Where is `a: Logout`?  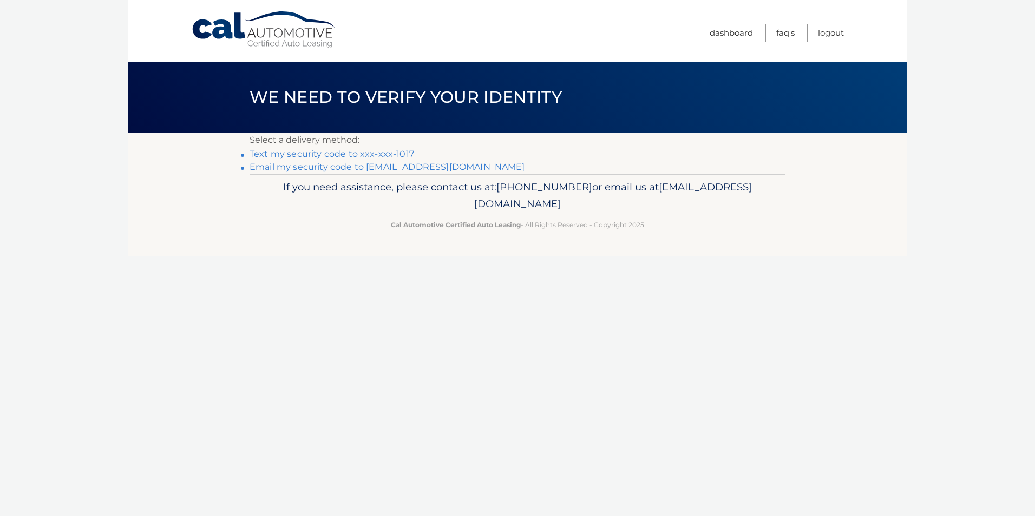 a: Logout is located at coordinates (831, 32).